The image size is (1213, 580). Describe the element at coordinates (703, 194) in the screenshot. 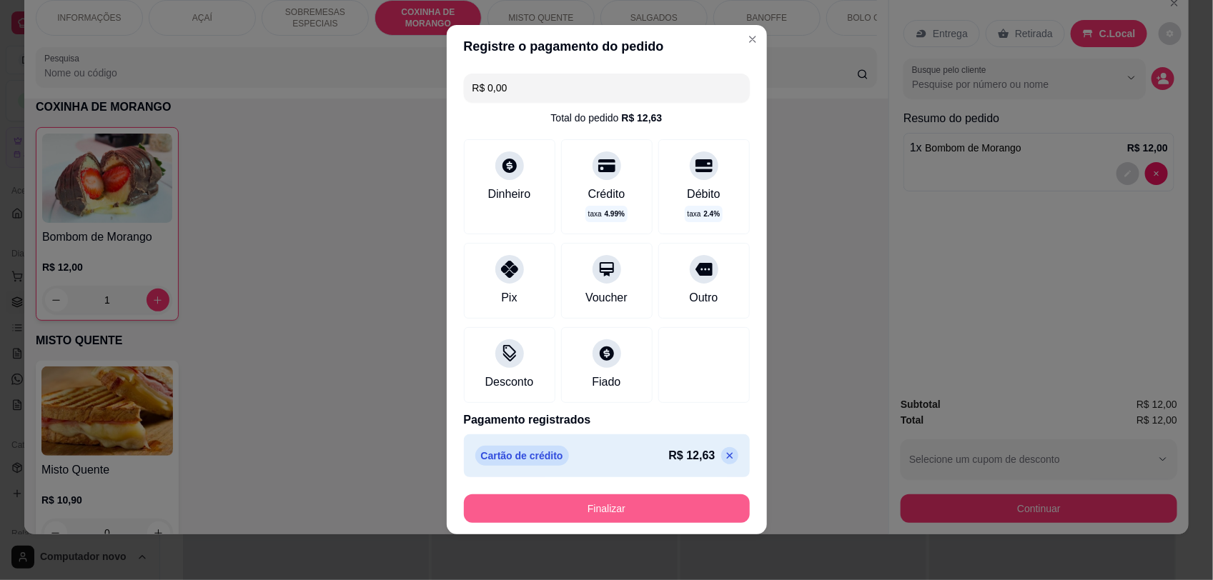

I see `div: Débito` at that location.